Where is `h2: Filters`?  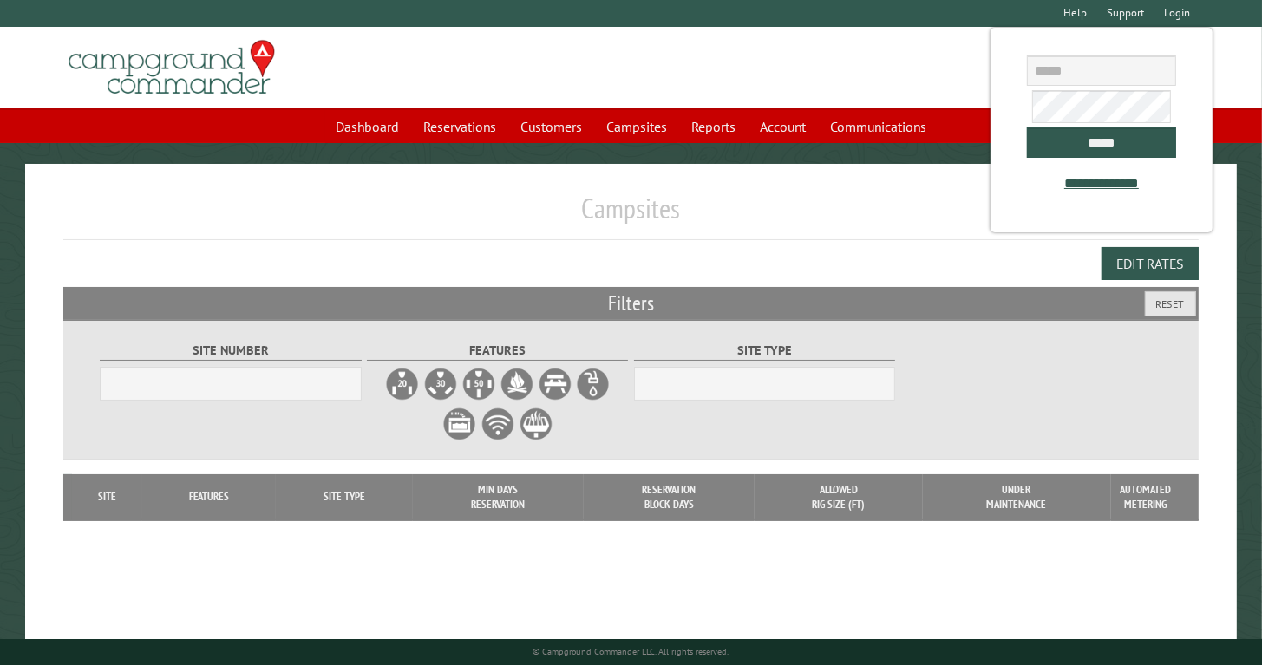
h2: Filters is located at coordinates (631, 303).